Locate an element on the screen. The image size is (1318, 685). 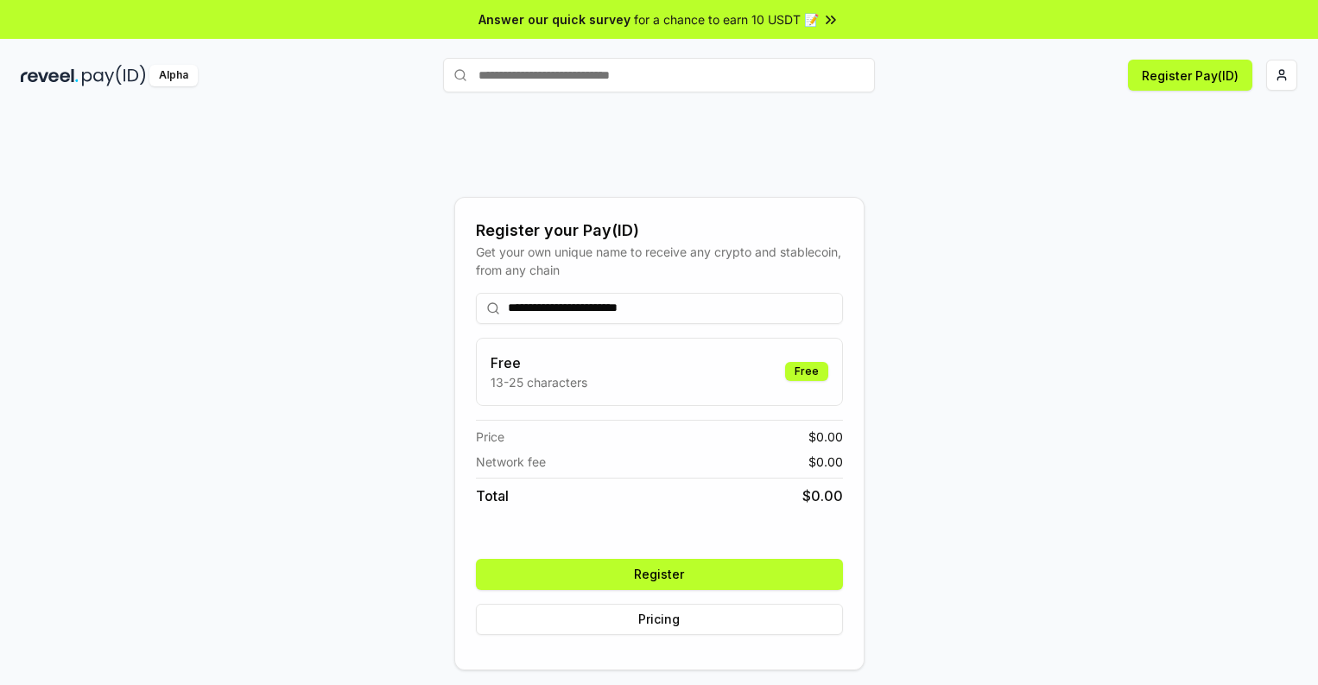
span: for a chance to earn 10 USDT 📝 is located at coordinates (726, 19).